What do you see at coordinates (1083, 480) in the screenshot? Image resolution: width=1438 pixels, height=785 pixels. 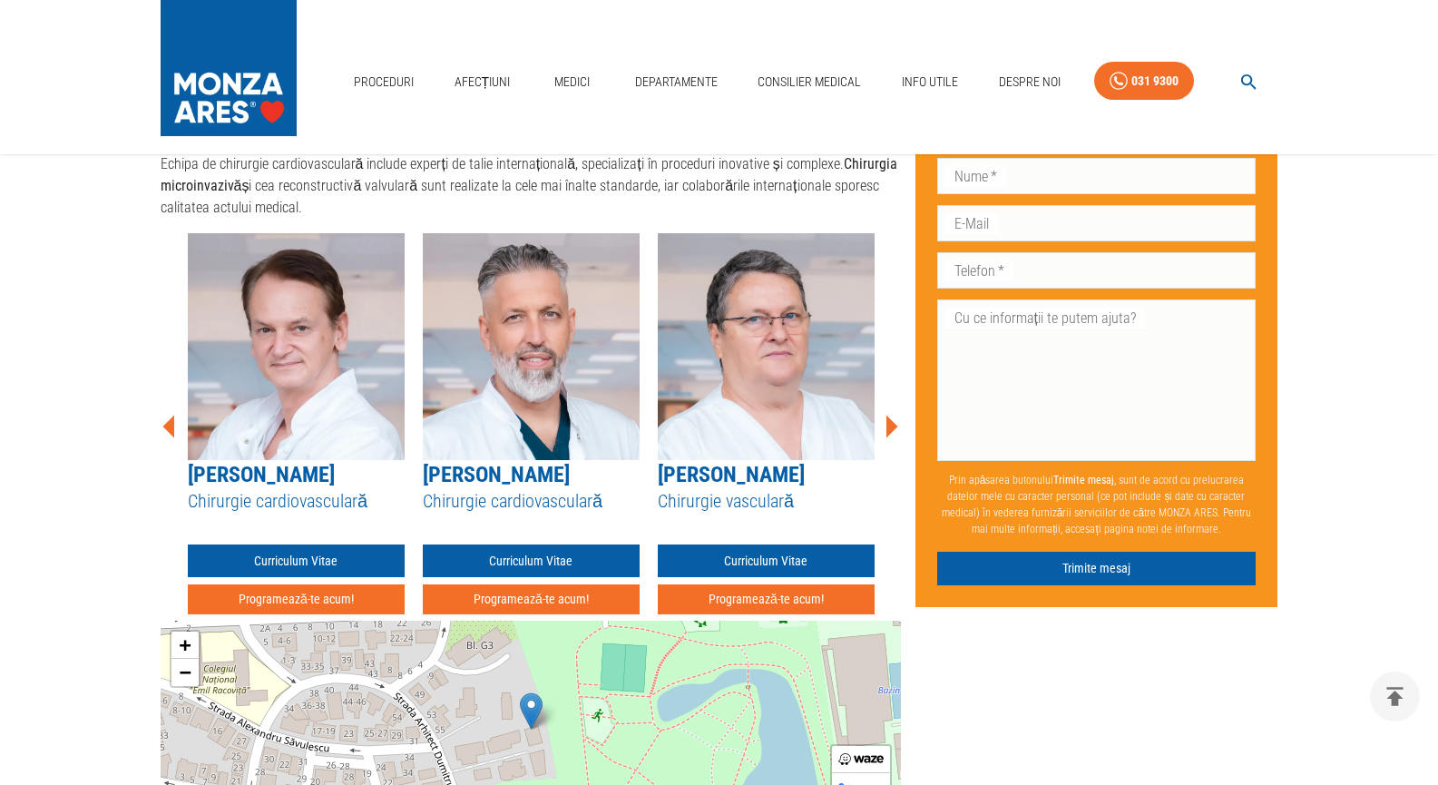 I see `b: Trimite mesaj` at bounding box center [1083, 480].